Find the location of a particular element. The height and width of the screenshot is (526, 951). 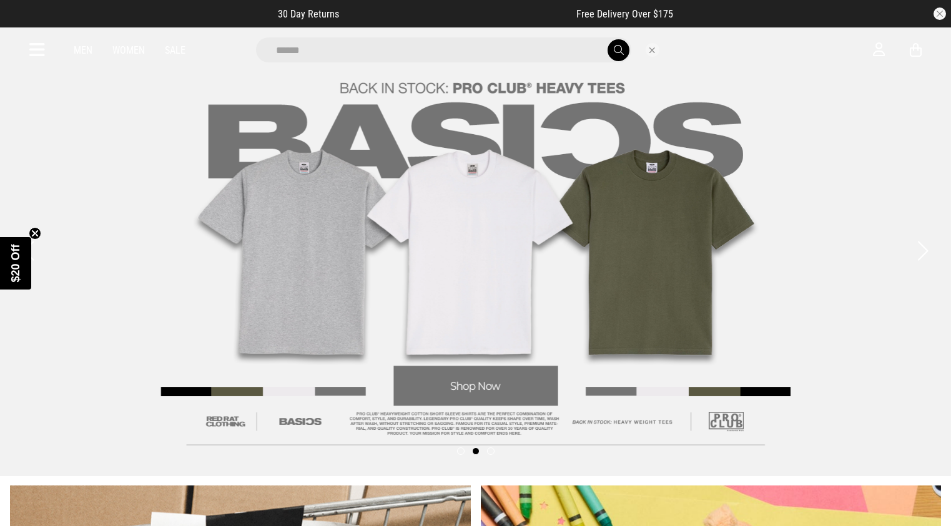

a: Men is located at coordinates (83, 50).